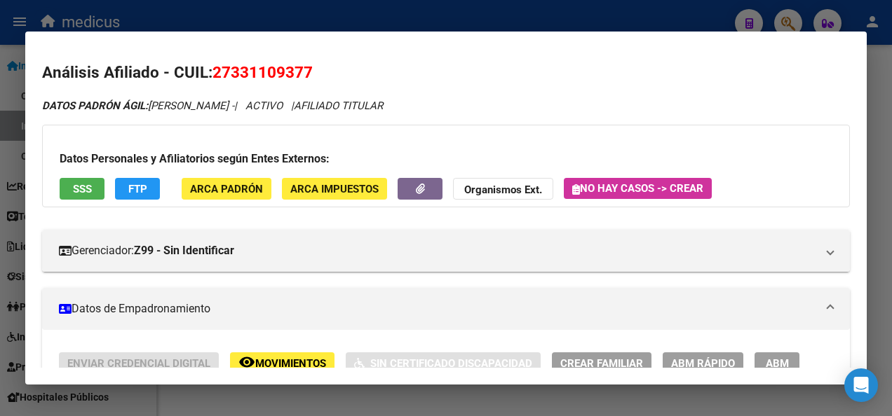 The image size is (892, 416). Describe the element at coordinates (282, 363) in the screenshot. I see `button: Movimientos` at that location.